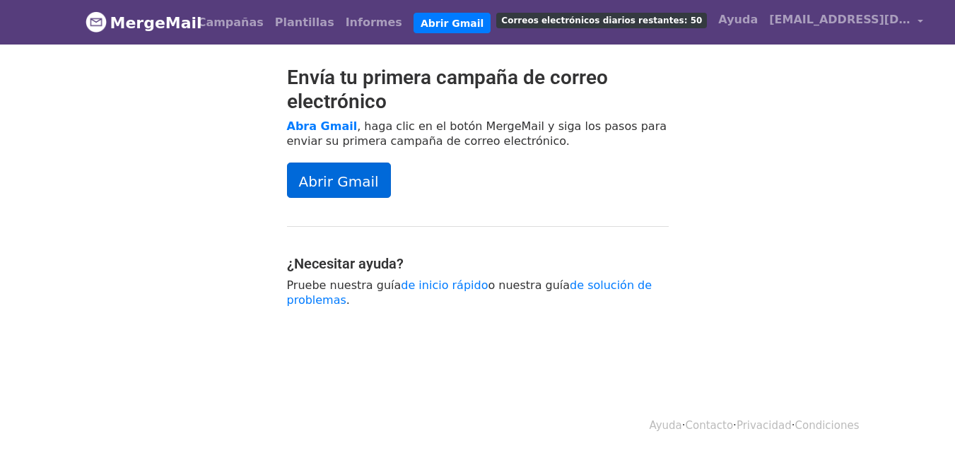 This screenshot has height=453, width=955. What do you see at coordinates (710, 426) in the screenshot?
I see `font: Contacto` at bounding box center [710, 426].